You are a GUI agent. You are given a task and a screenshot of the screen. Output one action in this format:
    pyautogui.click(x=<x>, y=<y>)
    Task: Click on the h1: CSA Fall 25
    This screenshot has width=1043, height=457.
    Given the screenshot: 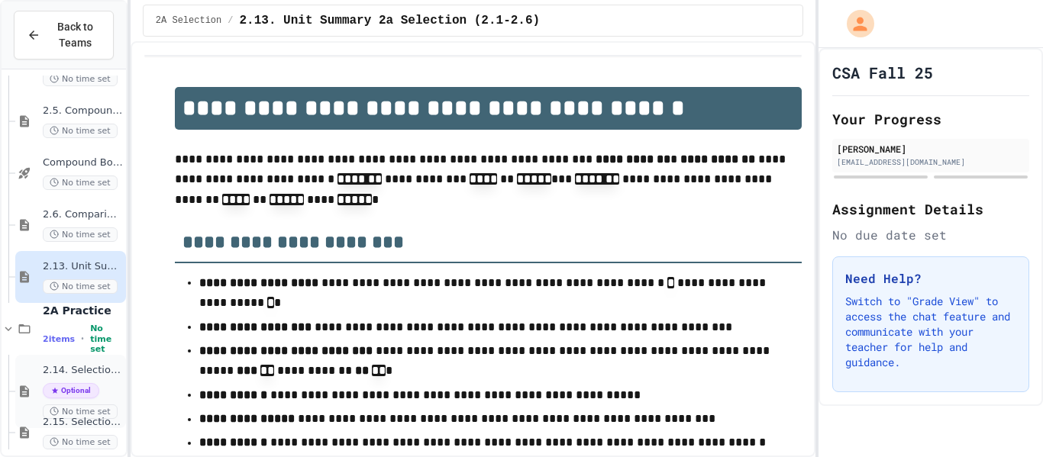 What is the action you would take?
    pyautogui.click(x=882, y=73)
    